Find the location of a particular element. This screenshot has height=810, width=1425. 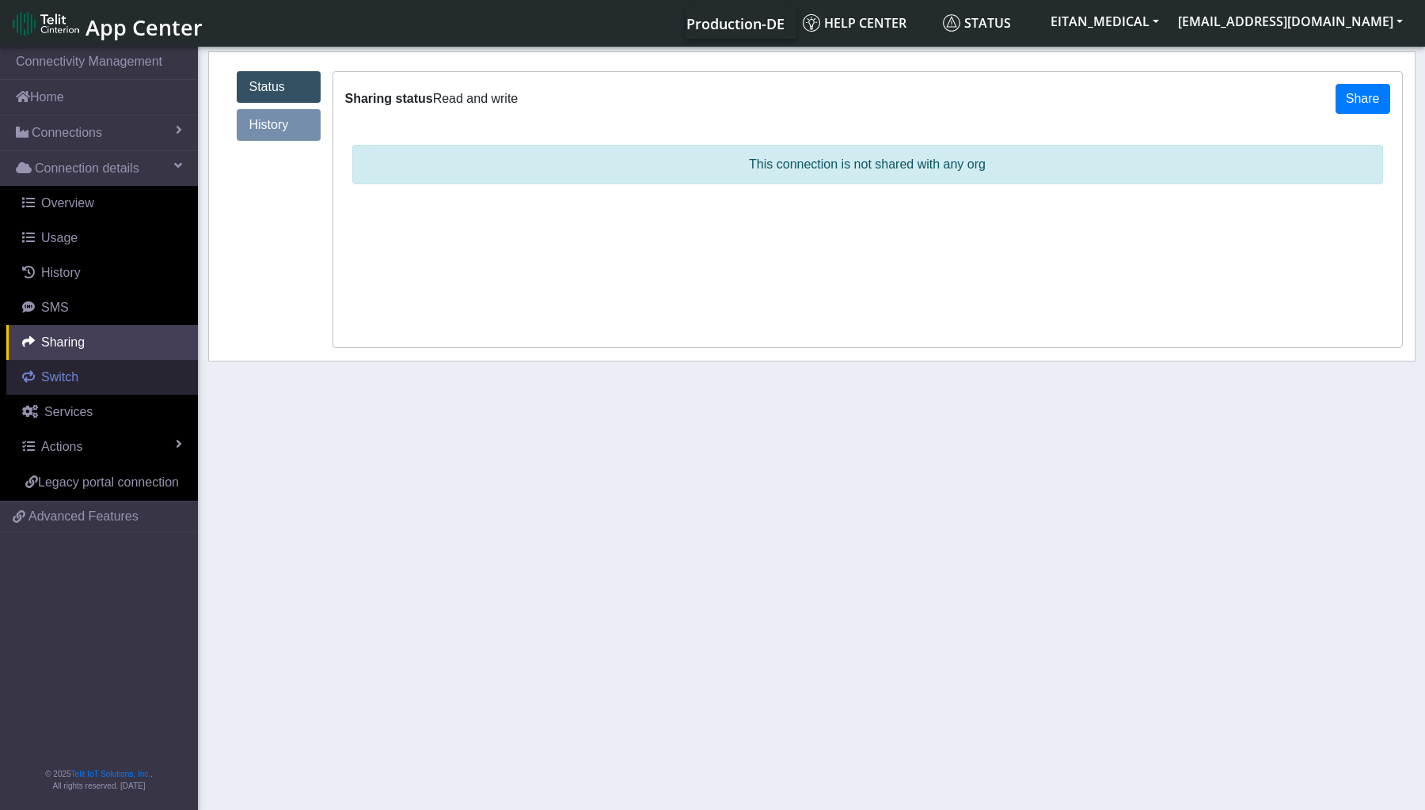

span: Services is located at coordinates (68, 412).